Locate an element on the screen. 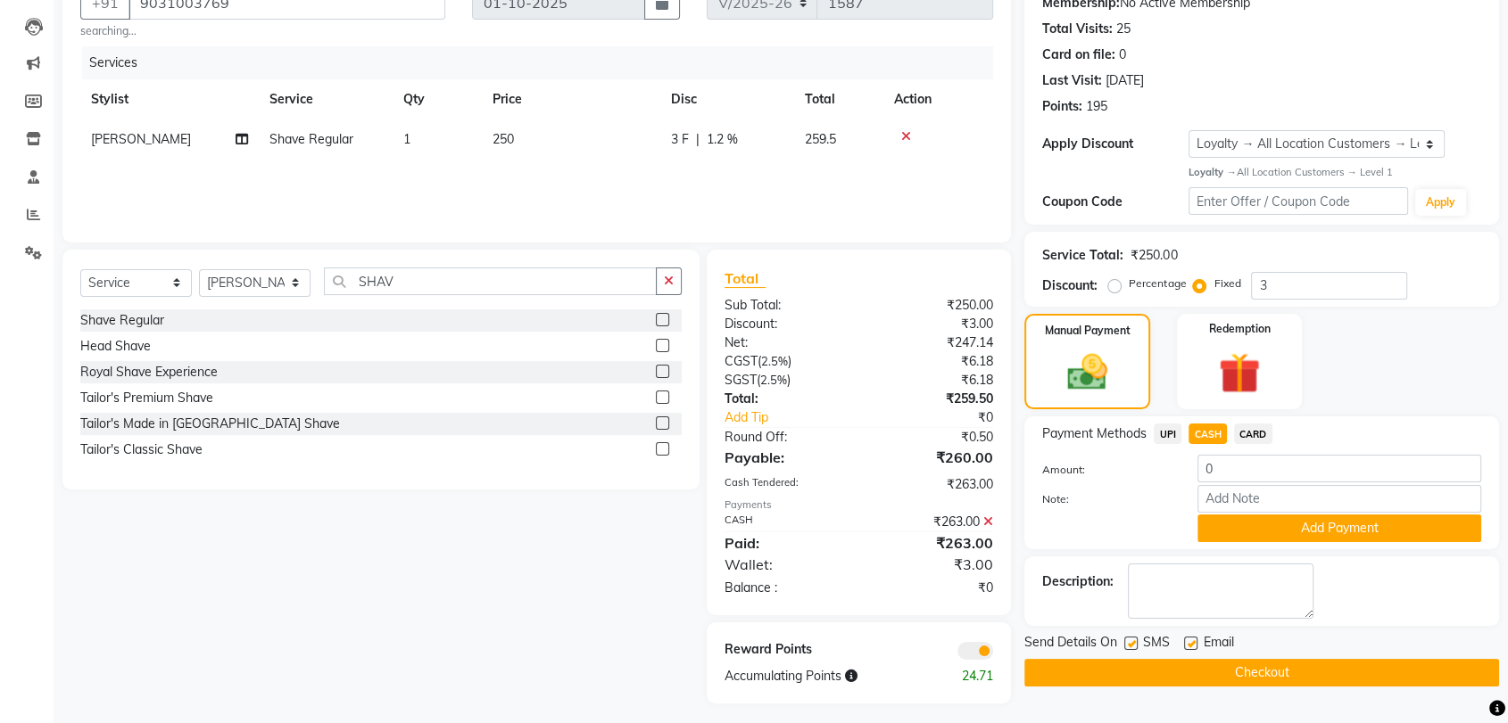 The image size is (1508, 723). span: Shave Regular is located at coordinates (311, 139).